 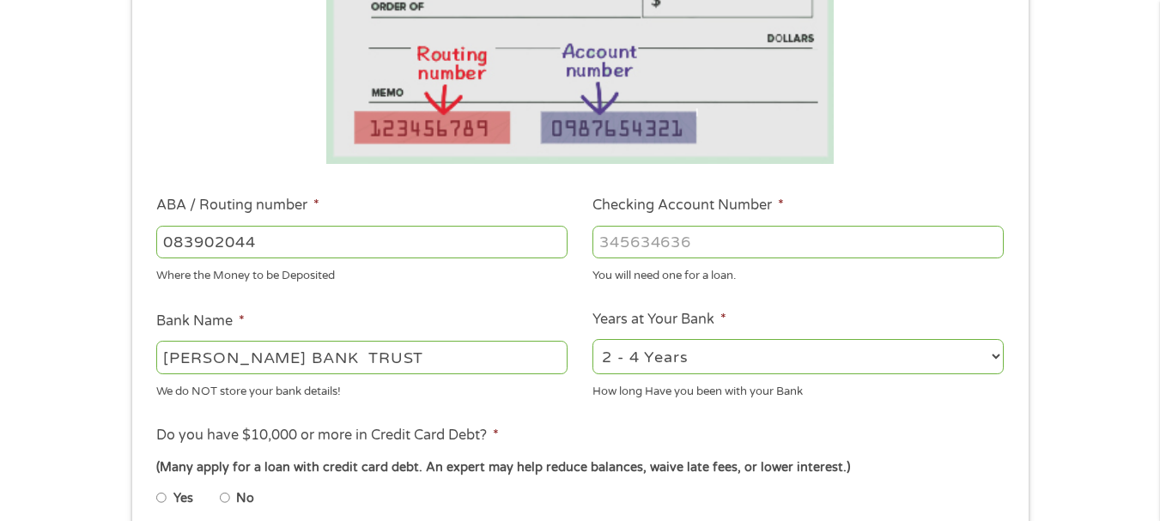 I want to click on label: Checking Account Number, so click(x=688, y=205).